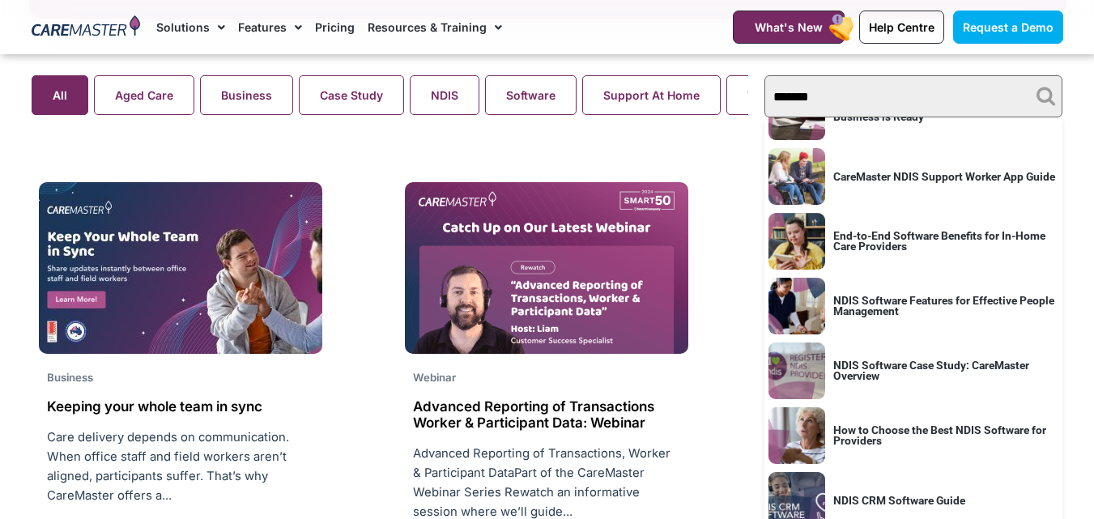 The image size is (1094, 519). What do you see at coordinates (547, 415) in the screenshot?
I see `h2: Advanced Reporting of Transactions Worker & Participant Data: Webinar` at bounding box center [547, 415].